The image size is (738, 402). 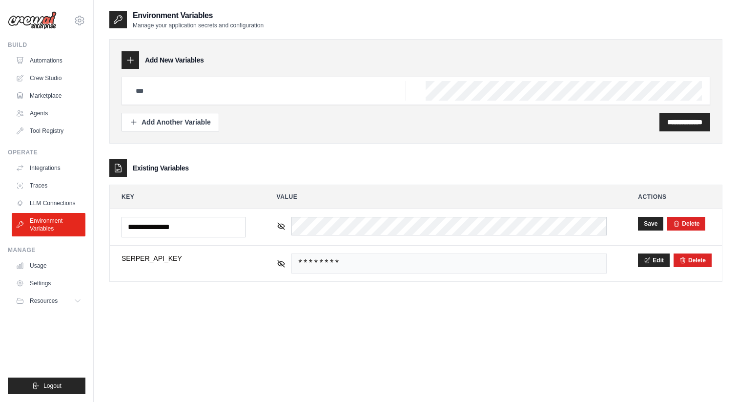 What do you see at coordinates (48, 266) in the screenshot?
I see `a: Usage` at bounding box center [48, 266].